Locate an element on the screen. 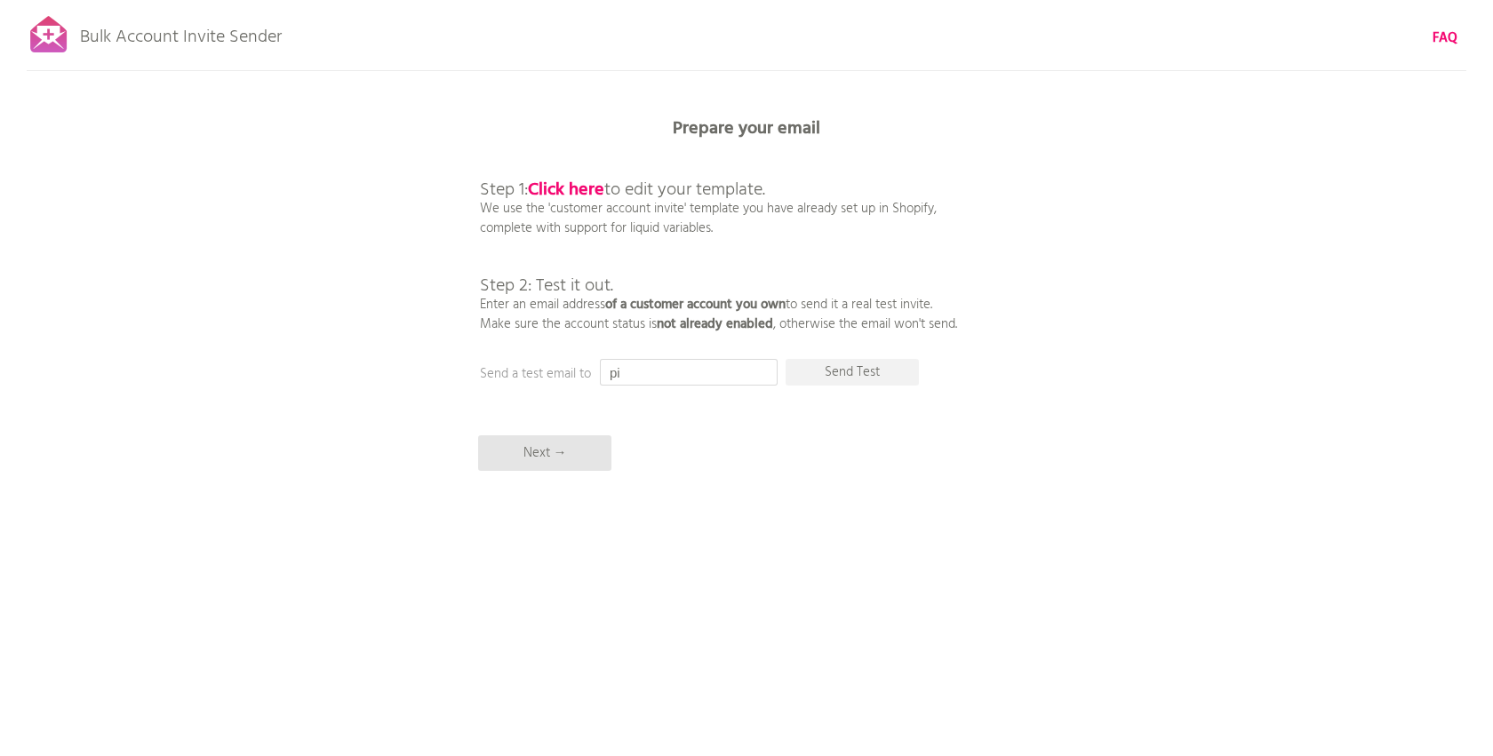 The height and width of the screenshot is (756, 1493). p: Send a test email to is located at coordinates (658, 374).